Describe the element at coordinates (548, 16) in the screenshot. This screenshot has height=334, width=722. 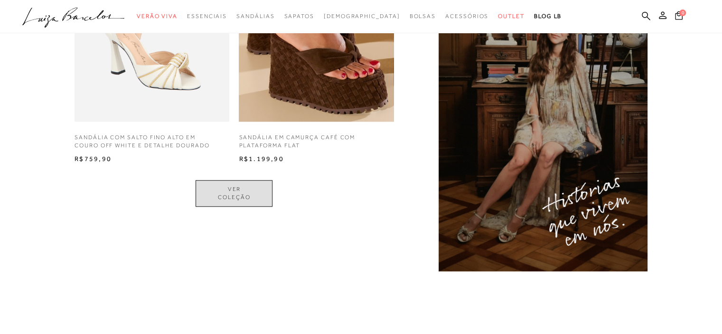
I see `span: BLOG LB` at that location.